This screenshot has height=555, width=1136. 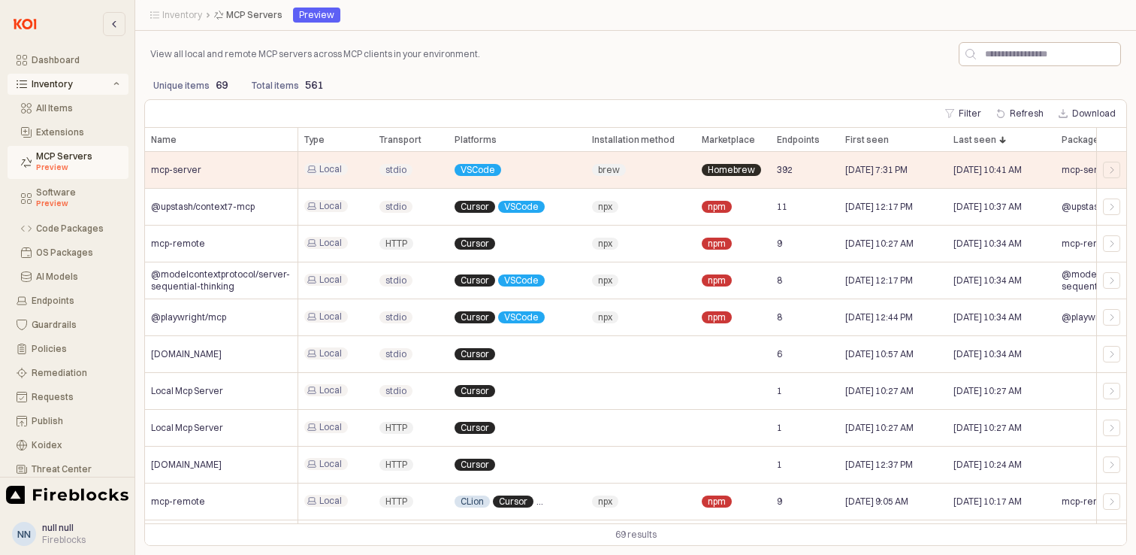 What do you see at coordinates (58, 527) in the screenshot?
I see `span: null null` at bounding box center [58, 527].